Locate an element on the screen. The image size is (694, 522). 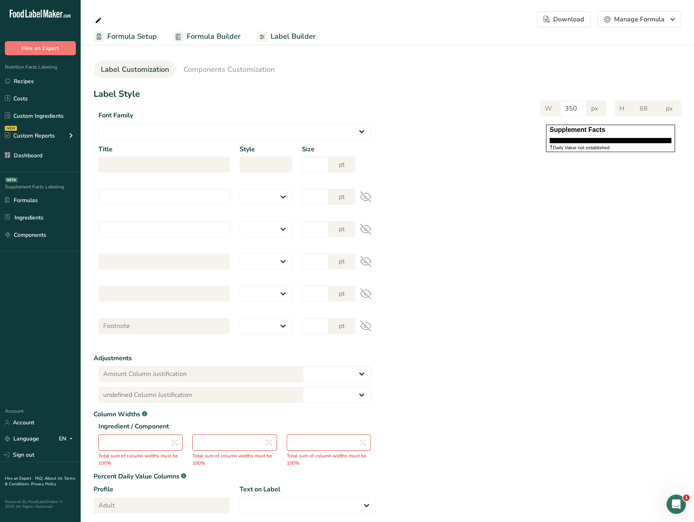
button: Manage Formula is located at coordinates (640, 19).